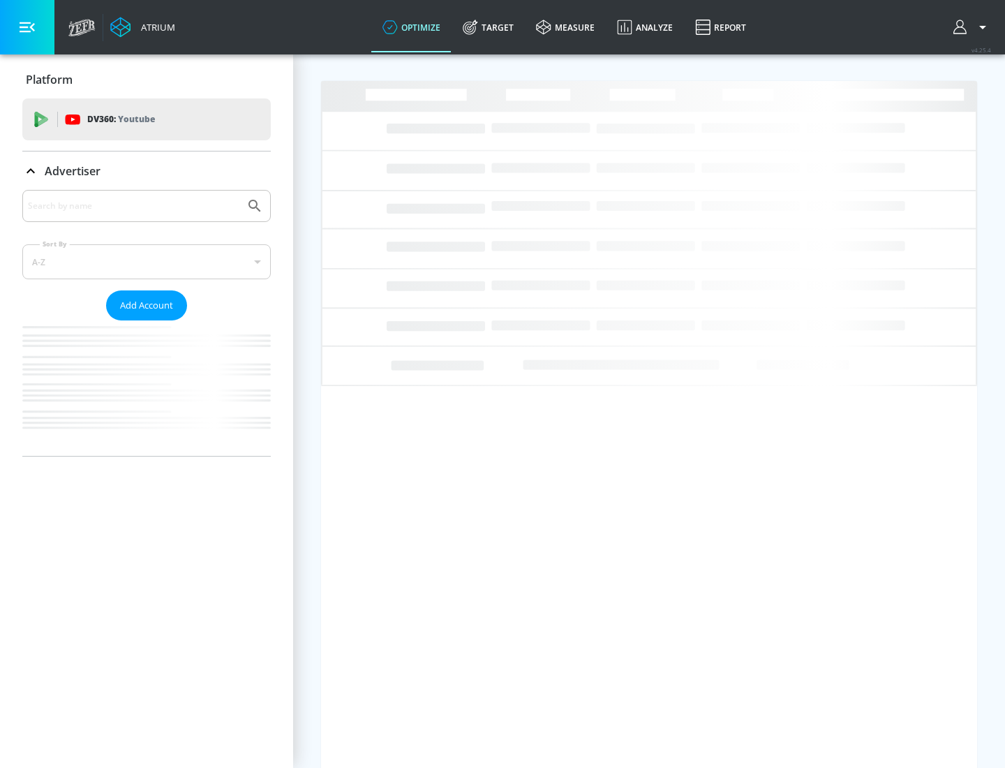 This screenshot has height=768, width=1005. I want to click on nav: list of Advertiser, so click(147, 388).